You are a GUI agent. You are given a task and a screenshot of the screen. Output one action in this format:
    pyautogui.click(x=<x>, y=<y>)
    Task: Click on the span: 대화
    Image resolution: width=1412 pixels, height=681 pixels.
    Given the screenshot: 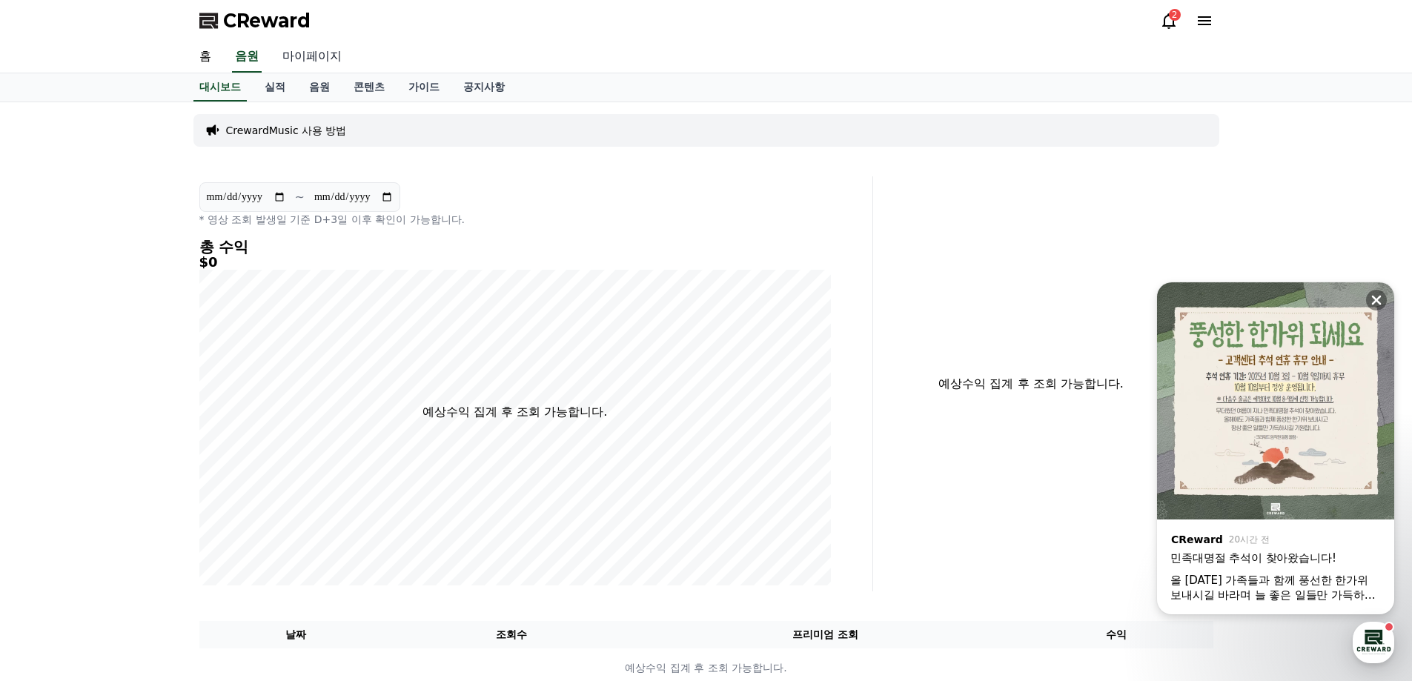 What is the action you would take?
    pyautogui.click(x=144, y=499)
    